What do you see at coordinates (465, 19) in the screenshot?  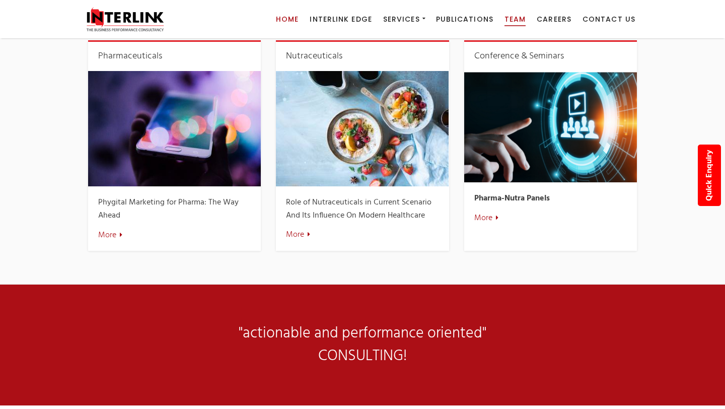 I see `span: Publications` at bounding box center [465, 19].